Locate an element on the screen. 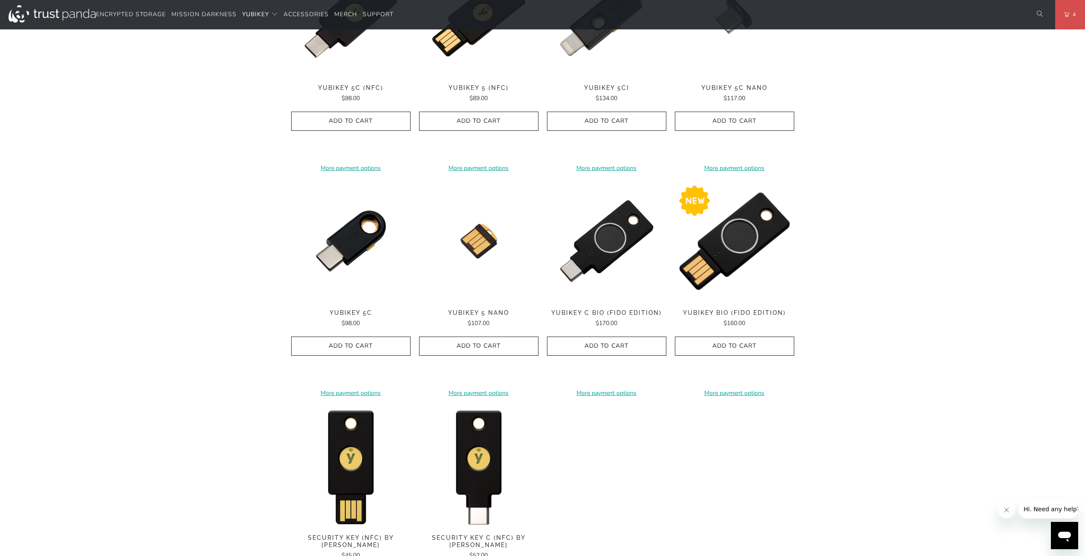 The image size is (1085, 556). span: YubiKey 5Ci is located at coordinates (607, 88).